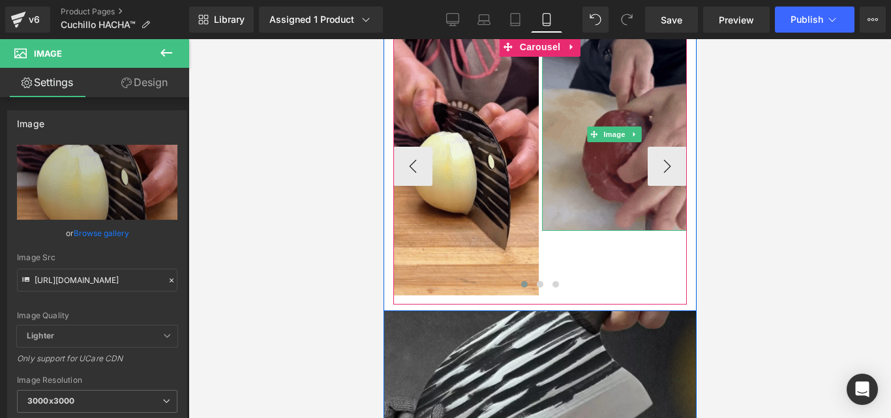 The image size is (891, 418). I want to click on a: v6, so click(27, 20).